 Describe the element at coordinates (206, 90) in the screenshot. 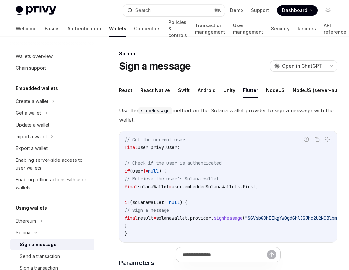

I see `button: Android` at that location.